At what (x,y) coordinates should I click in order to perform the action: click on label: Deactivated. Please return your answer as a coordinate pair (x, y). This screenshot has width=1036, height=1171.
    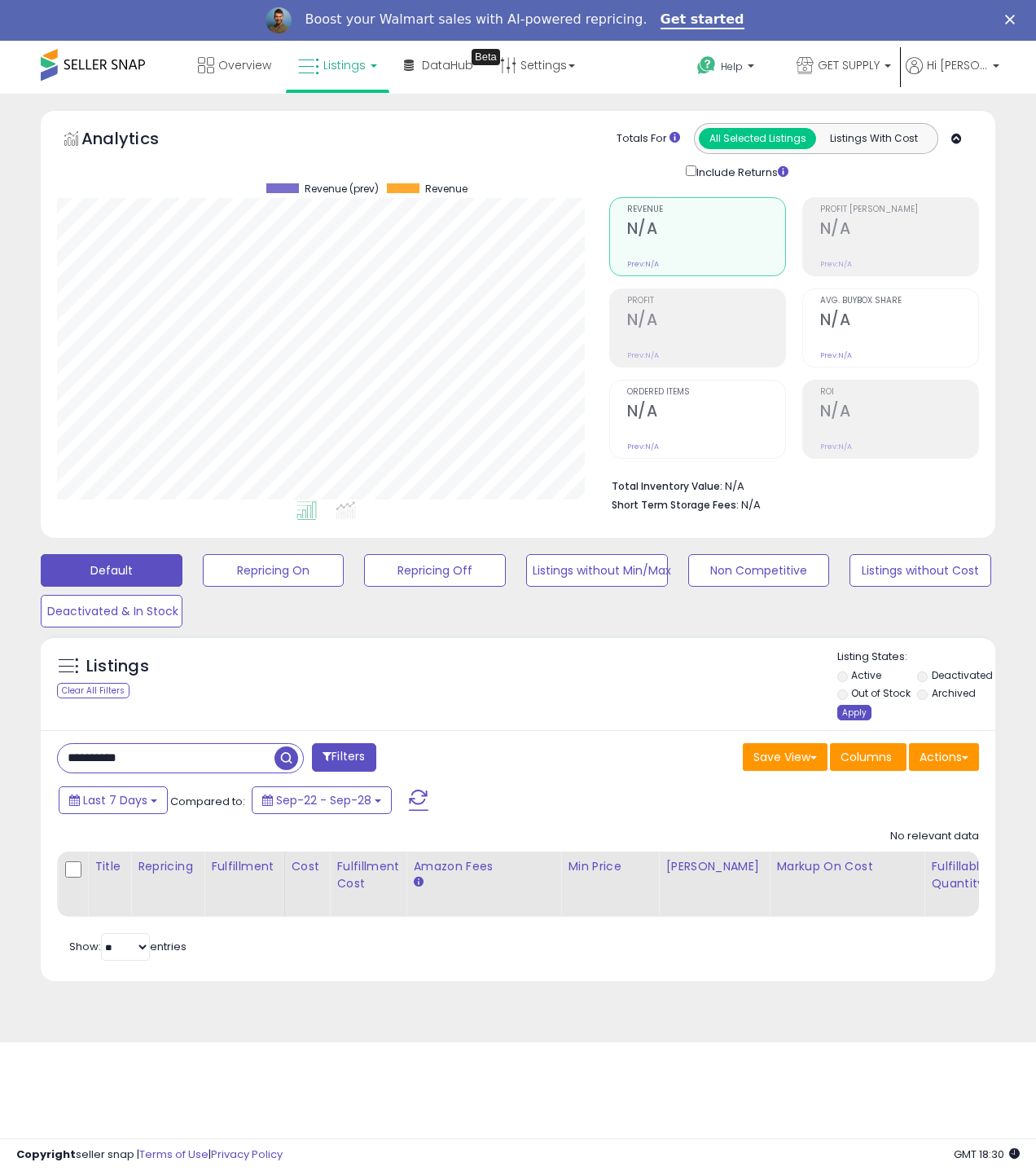
    Looking at the image, I should click on (962, 675).